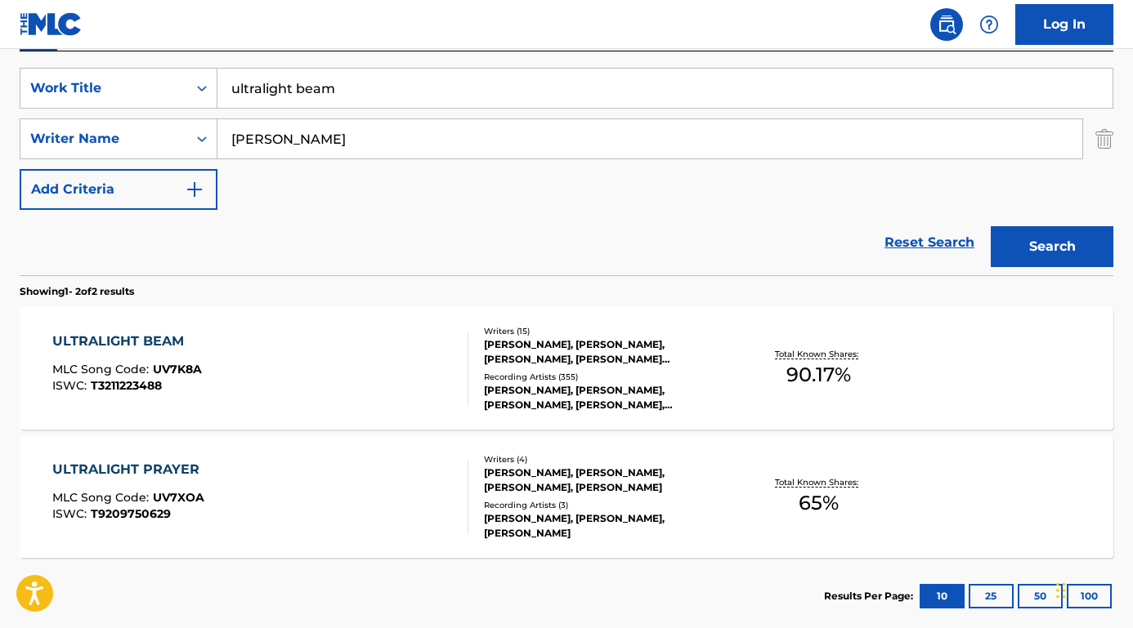 The height and width of the screenshot is (628, 1133). I want to click on div: Writer Name, so click(104, 139).